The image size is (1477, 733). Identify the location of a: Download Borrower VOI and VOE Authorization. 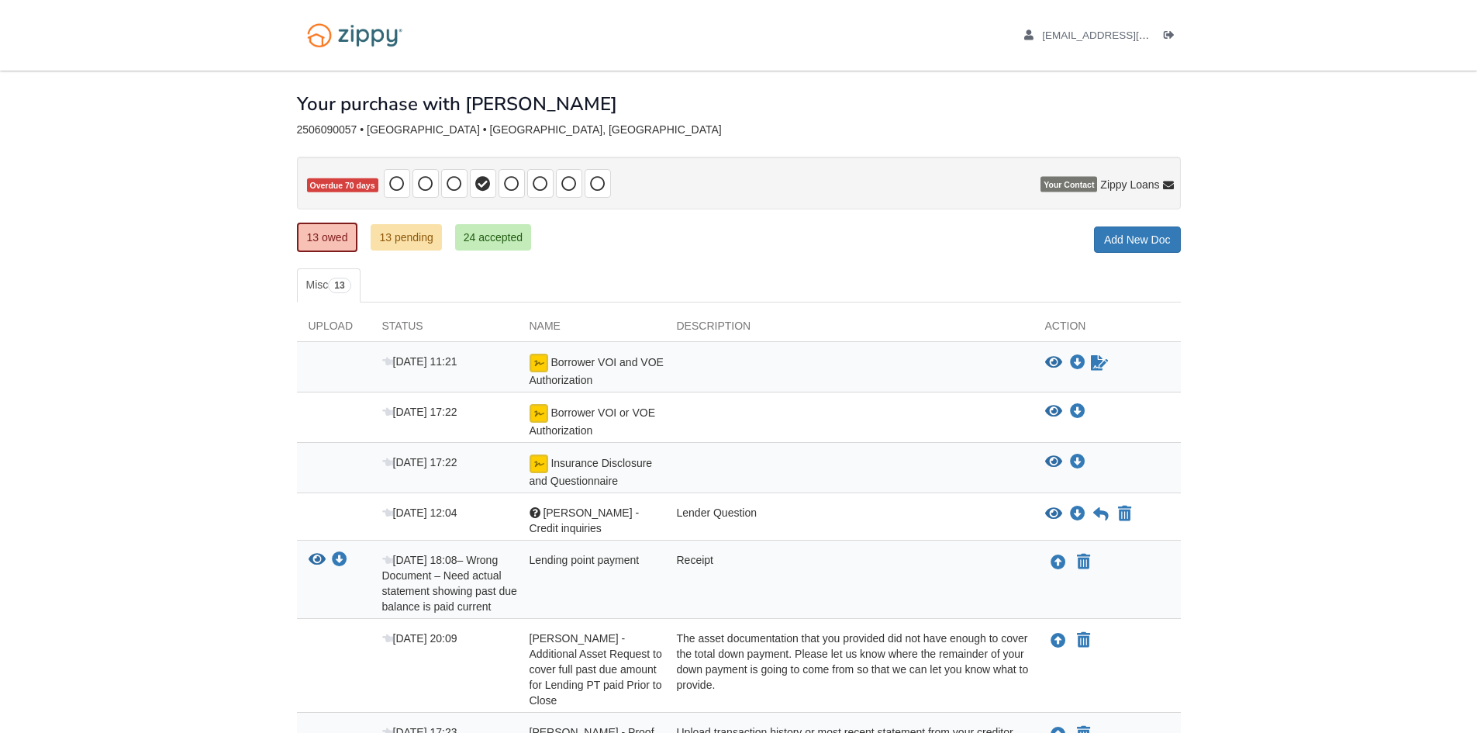
(1077, 363).